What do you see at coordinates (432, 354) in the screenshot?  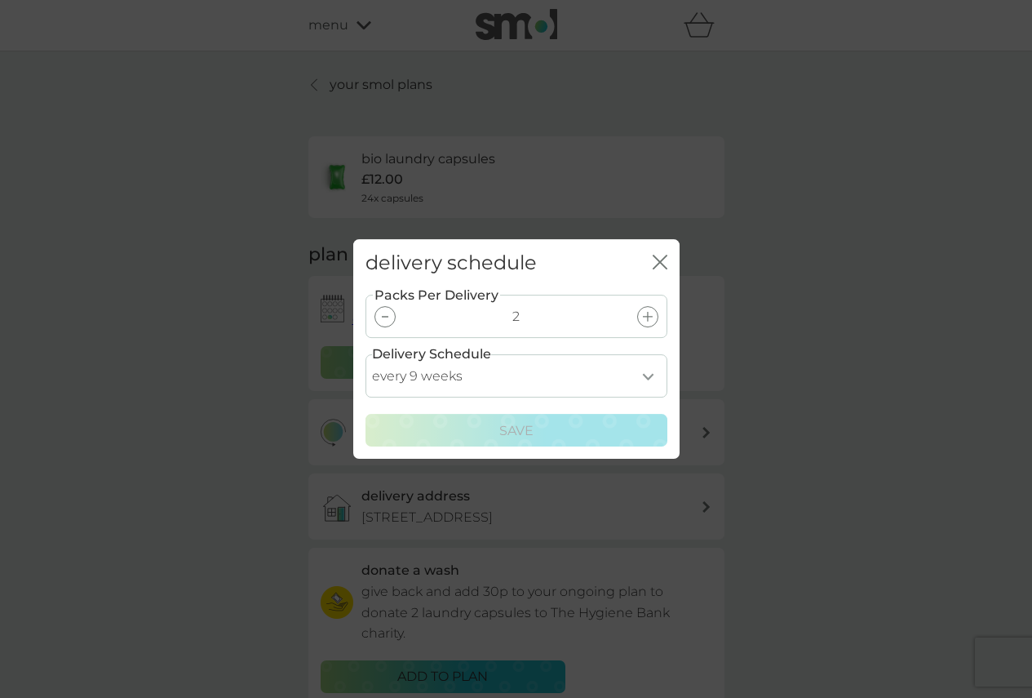 I see `label: Delivery Schedule` at bounding box center [432, 354].